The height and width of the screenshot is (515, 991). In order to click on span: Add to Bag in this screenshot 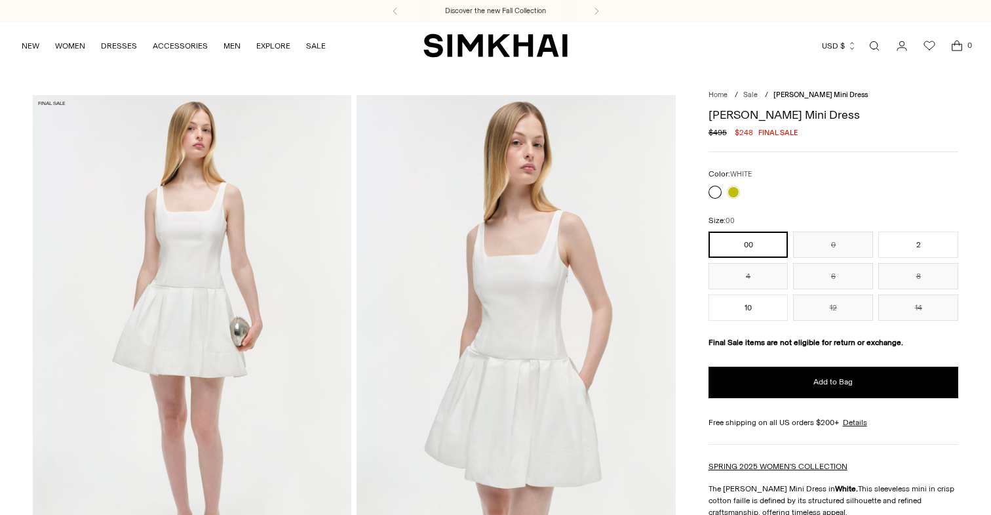, I will do `click(833, 381)`.